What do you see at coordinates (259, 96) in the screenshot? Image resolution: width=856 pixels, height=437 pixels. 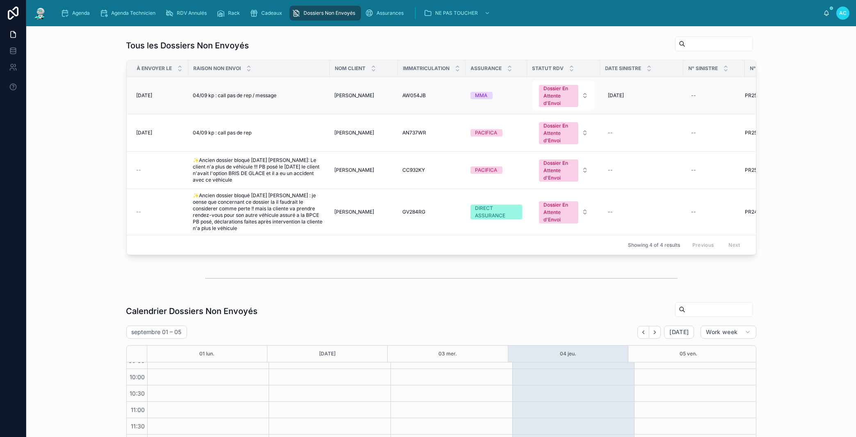 I see `a: 04/09 kp : call pas de rep / message` at bounding box center [259, 96].